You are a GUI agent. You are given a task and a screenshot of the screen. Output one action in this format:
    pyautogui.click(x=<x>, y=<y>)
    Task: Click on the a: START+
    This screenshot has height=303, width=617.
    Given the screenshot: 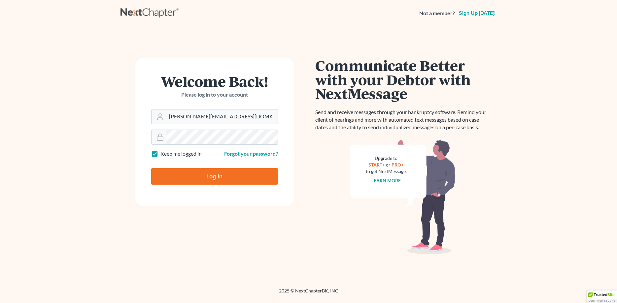 What is the action you would take?
    pyautogui.click(x=377, y=165)
    